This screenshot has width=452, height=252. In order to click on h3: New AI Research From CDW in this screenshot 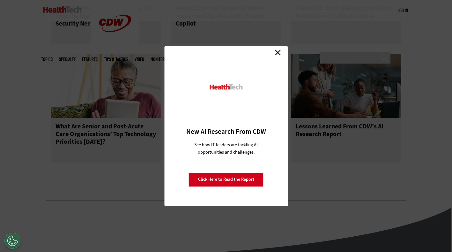, I will do `click(226, 131)`.